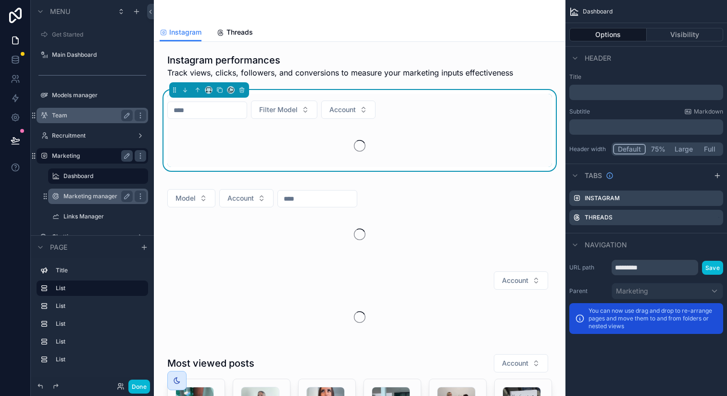  What do you see at coordinates (103, 176) in the screenshot?
I see `label: Dashboard` at bounding box center [103, 176].